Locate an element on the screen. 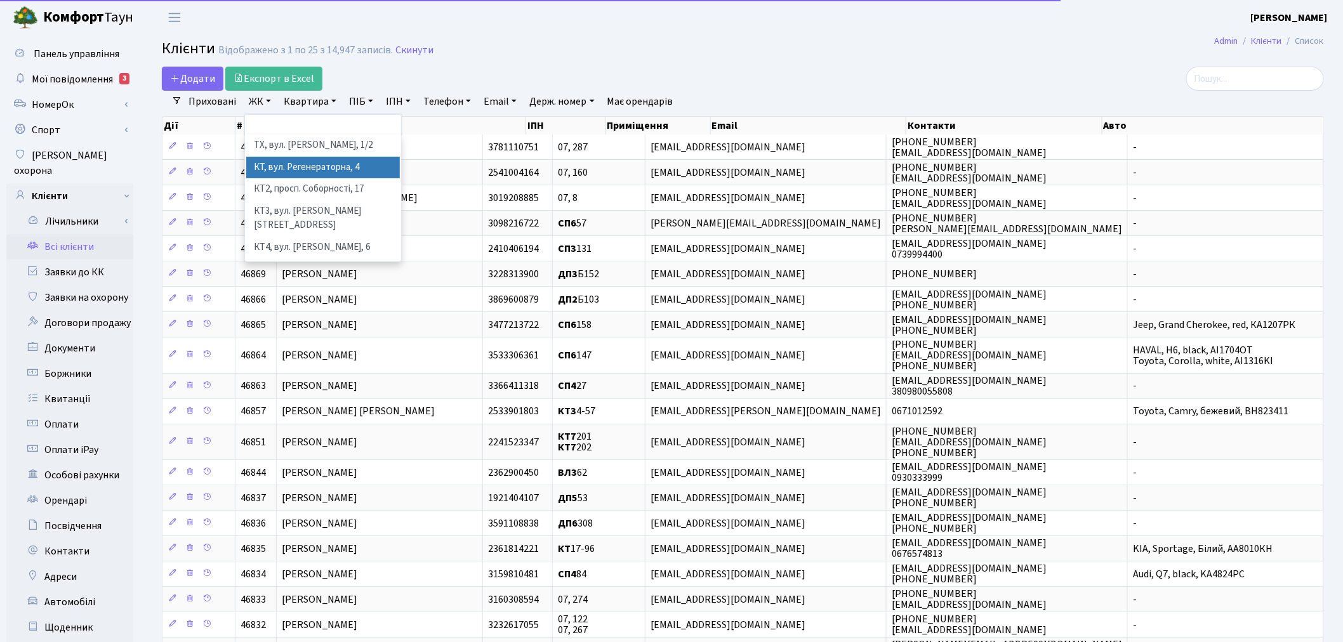 The height and width of the screenshot is (642, 1343). span: Jeep, Grand Cherokee, red, КА1207РК is located at coordinates (1214, 325).